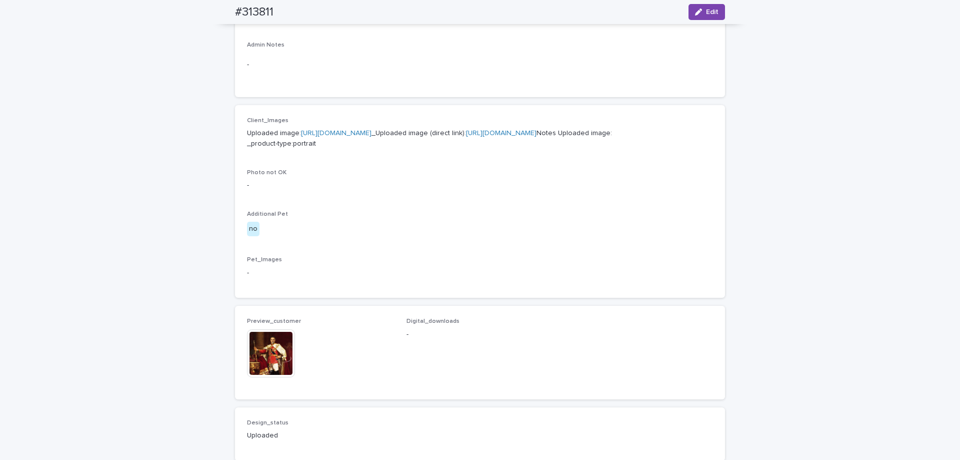  I want to click on p: Uploaded image: _Uploaded image (direct link): Notes Uploaded image: _product-type:portrait, so click(480, 139).